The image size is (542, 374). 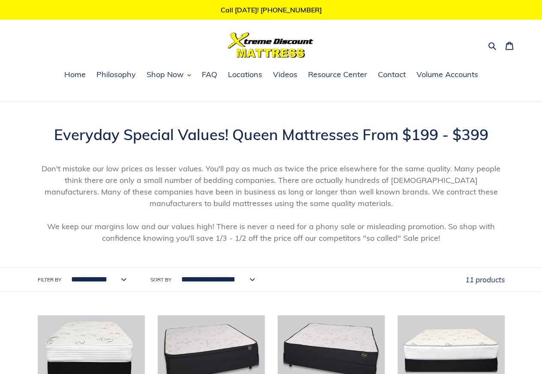 I want to click on span: Shop Now, so click(x=165, y=75).